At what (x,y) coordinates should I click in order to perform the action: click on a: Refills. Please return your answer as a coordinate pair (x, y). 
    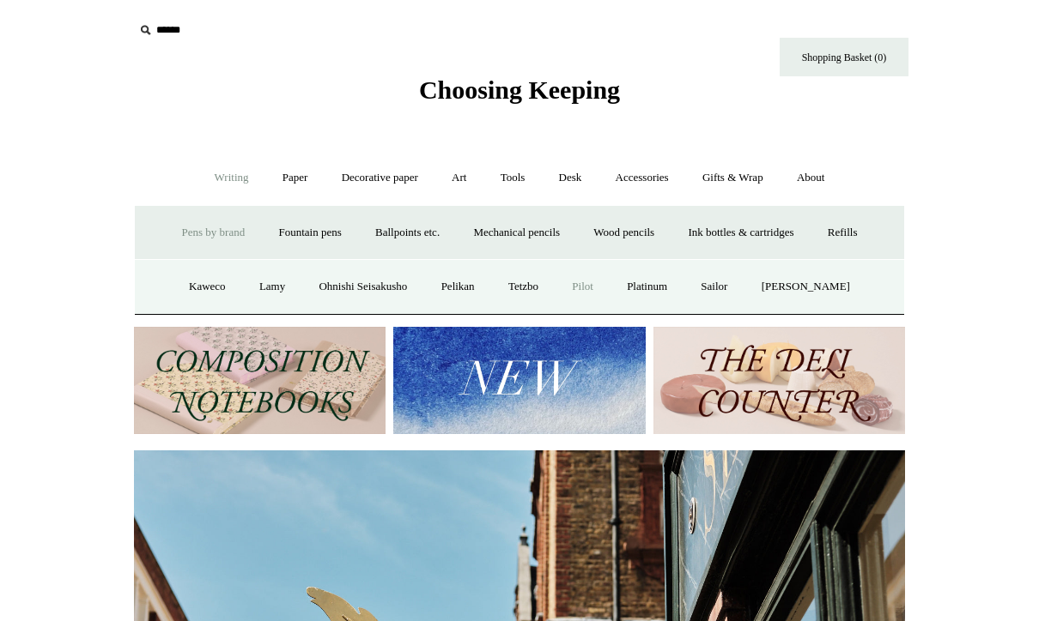
    Looking at the image, I should click on (842, 233).